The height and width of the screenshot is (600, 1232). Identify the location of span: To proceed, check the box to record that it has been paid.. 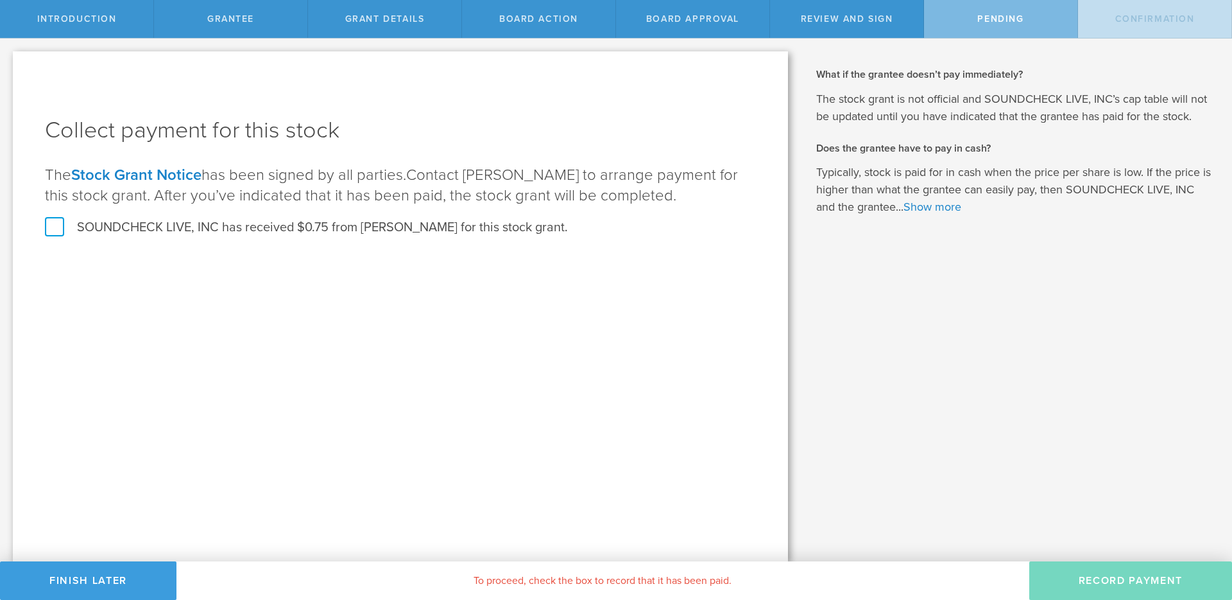
(603, 580).